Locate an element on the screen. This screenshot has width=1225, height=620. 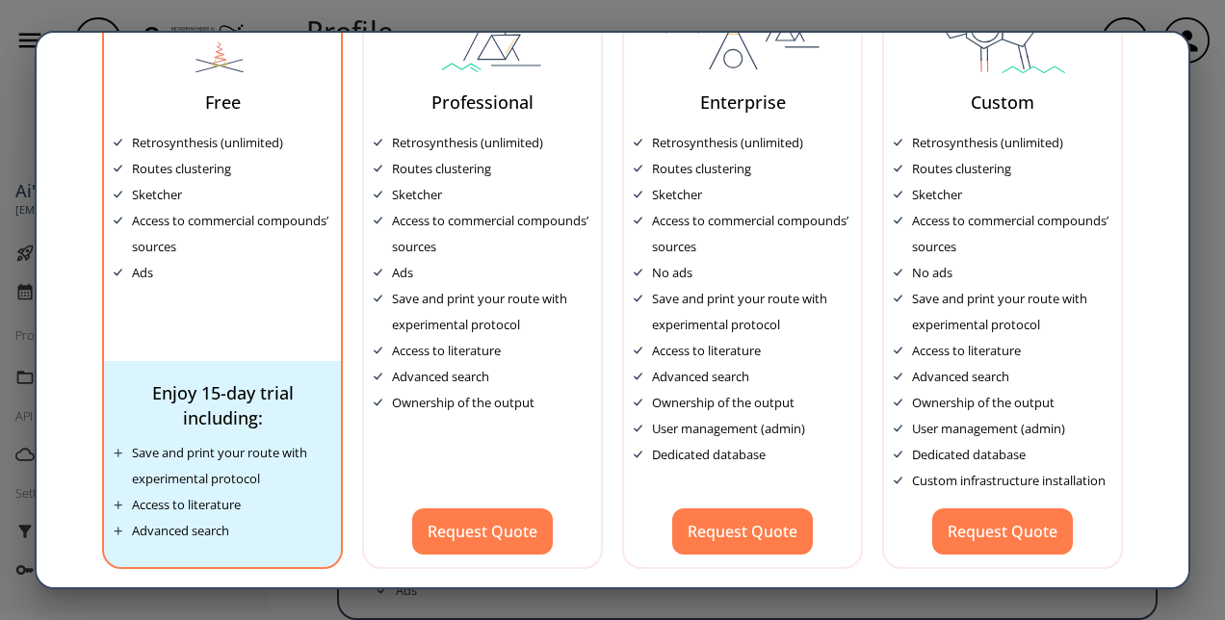
div: Professional is located at coordinates (482, 102).